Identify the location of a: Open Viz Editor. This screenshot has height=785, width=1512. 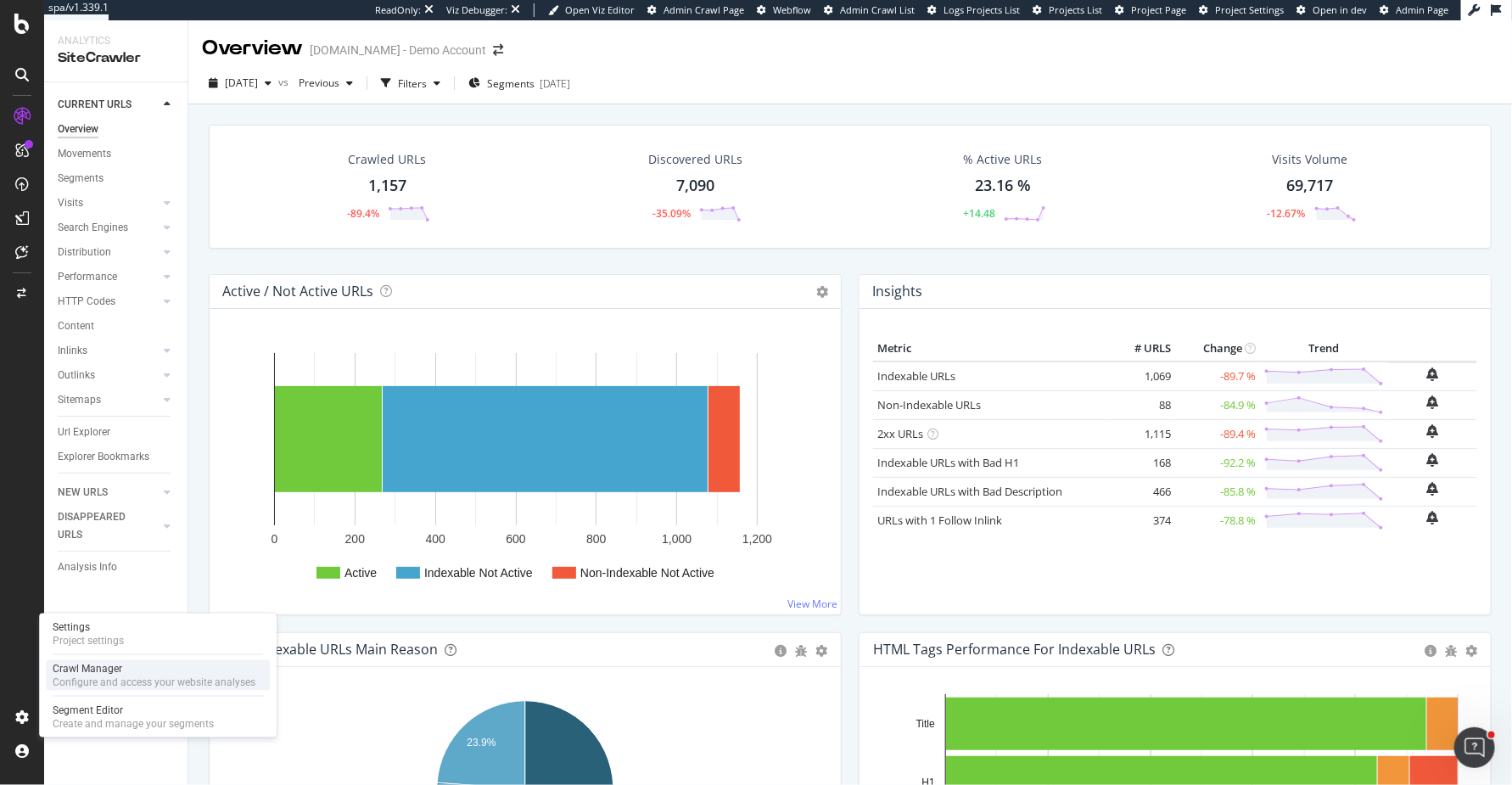
(592, 10).